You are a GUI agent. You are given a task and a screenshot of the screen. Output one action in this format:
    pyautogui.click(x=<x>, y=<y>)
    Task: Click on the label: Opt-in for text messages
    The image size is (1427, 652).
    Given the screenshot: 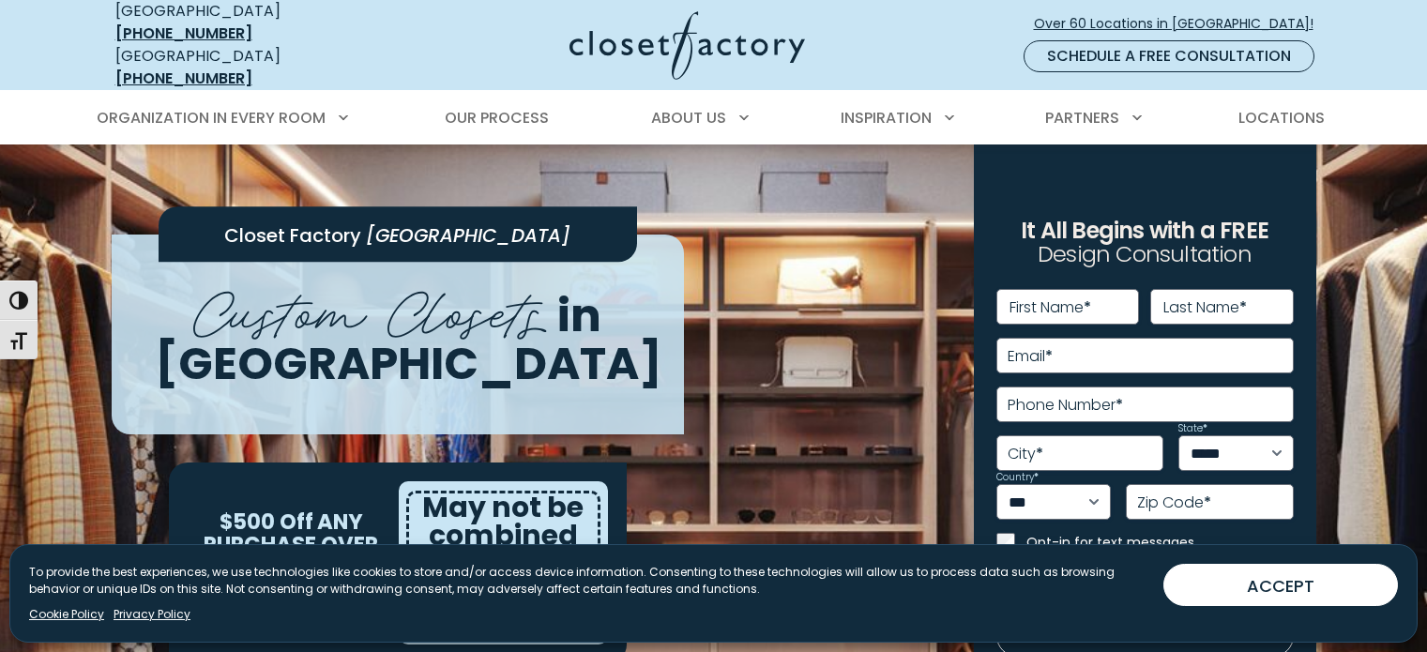 What is the action you would take?
    pyautogui.click(x=1160, y=542)
    